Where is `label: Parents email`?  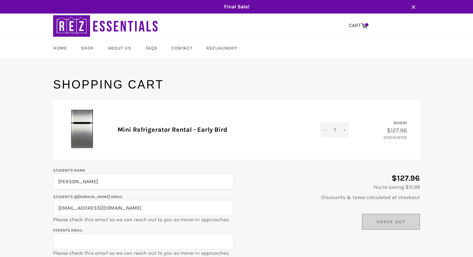
label: Parents email is located at coordinates (68, 230).